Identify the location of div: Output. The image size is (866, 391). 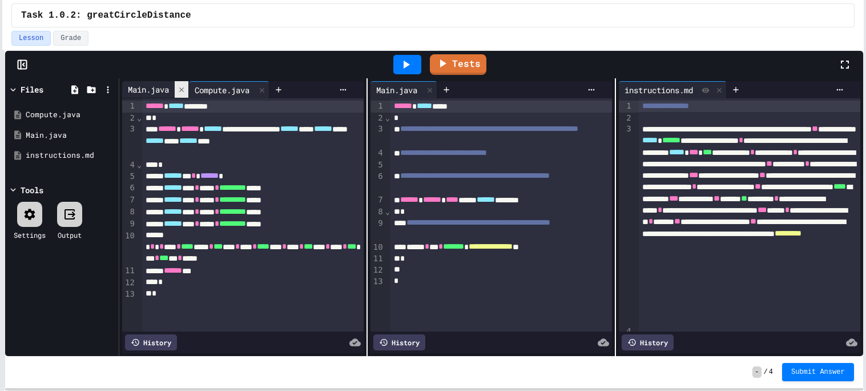
(70, 235).